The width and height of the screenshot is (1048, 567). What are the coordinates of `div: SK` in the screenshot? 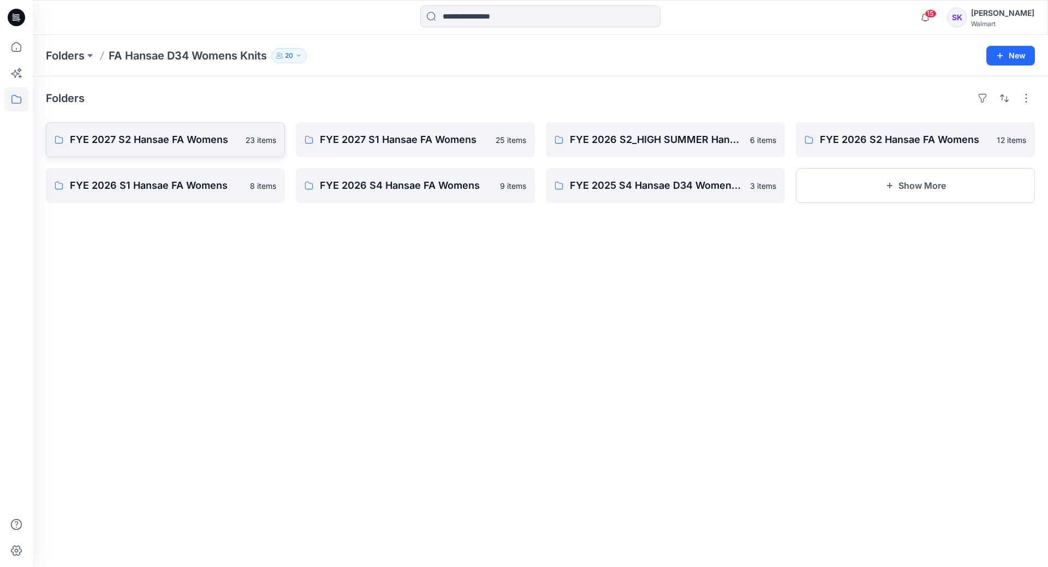 It's located at (957, 17).